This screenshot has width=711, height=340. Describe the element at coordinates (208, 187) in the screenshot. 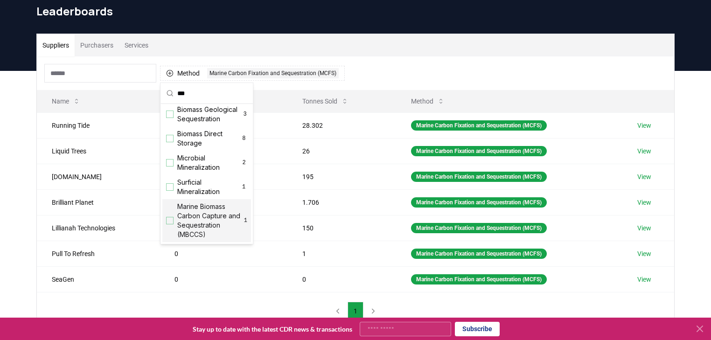

I see `span: Surficial Mineralization` at that location.